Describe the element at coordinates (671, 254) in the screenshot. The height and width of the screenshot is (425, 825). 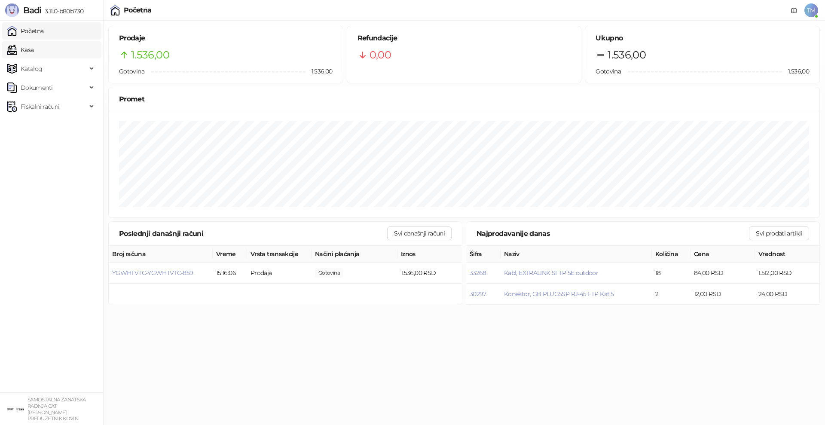
I see `th: Količina` at that location.